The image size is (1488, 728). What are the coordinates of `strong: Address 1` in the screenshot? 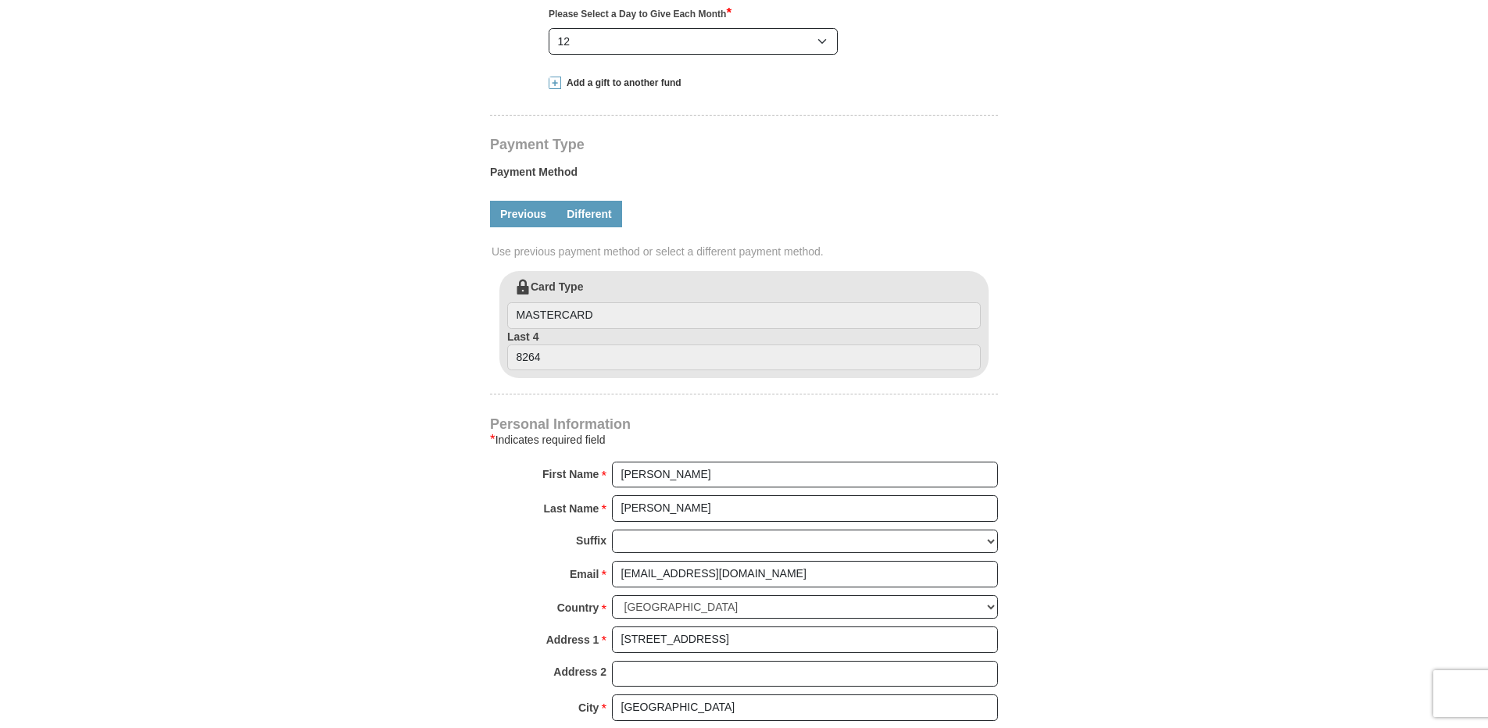 It's located at (573, 640).